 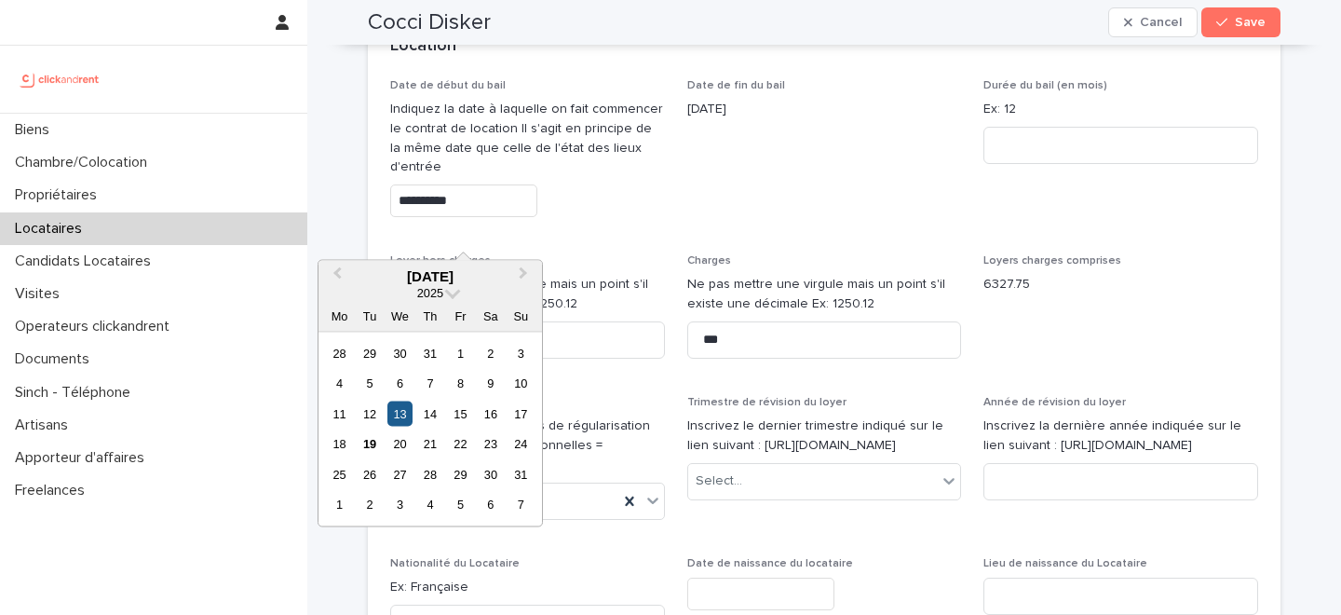 I want to click on span: Date de fin du bail, so click(x=736, y=86).